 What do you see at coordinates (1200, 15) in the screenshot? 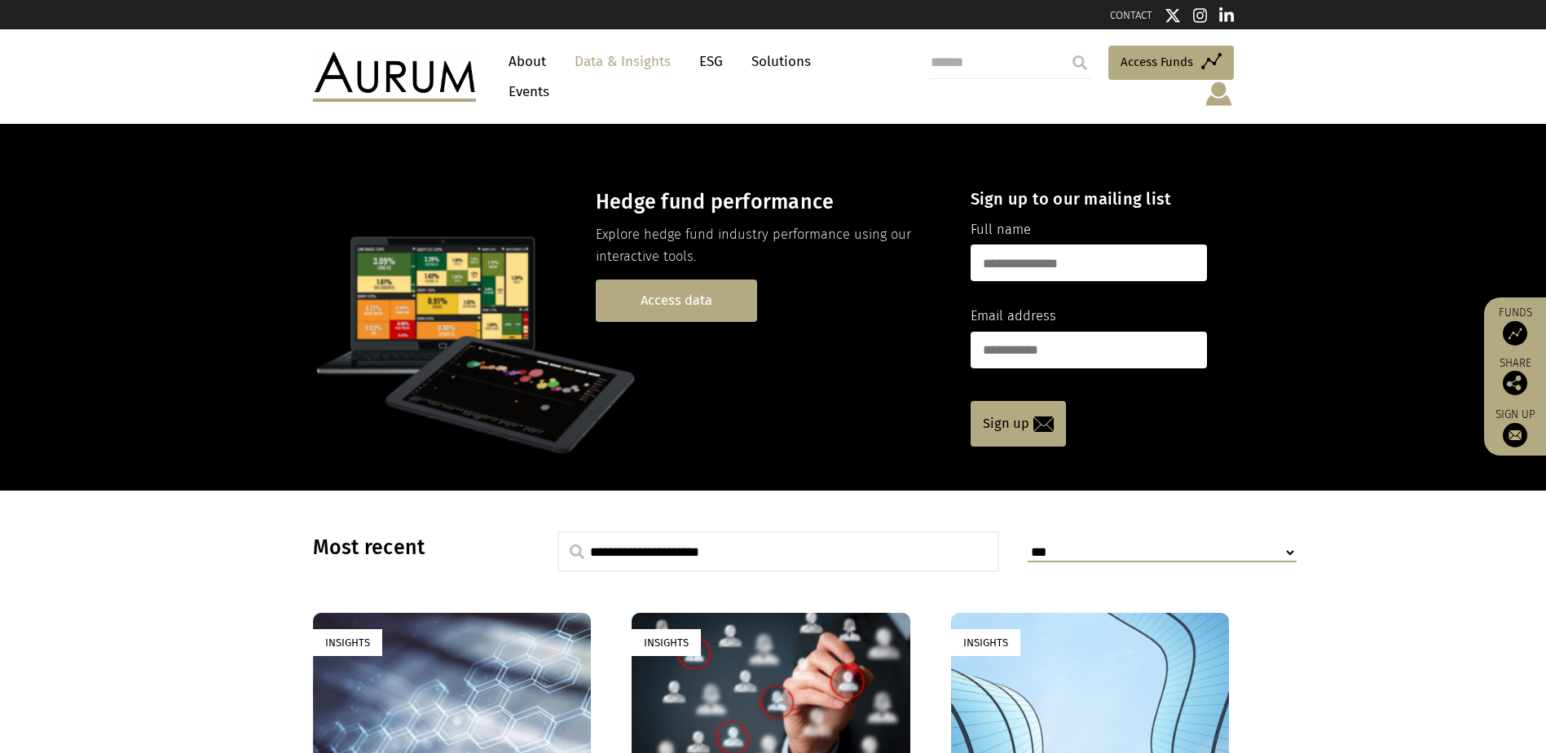
I see `img: Instagram icon` at bounding box center [1200, 15].